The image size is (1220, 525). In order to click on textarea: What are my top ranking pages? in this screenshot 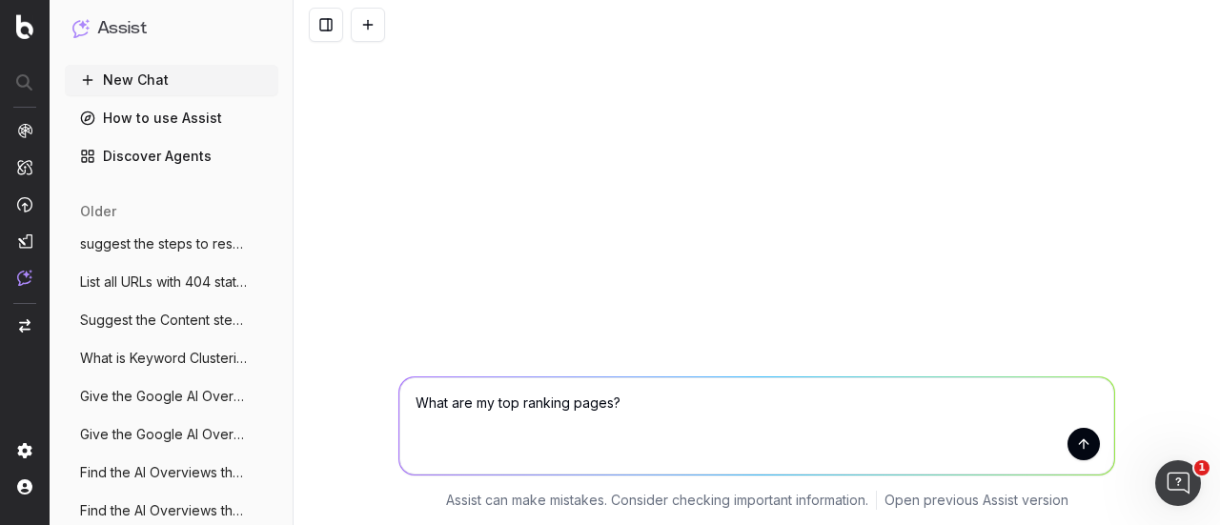, I will do `click(757, 426)`.